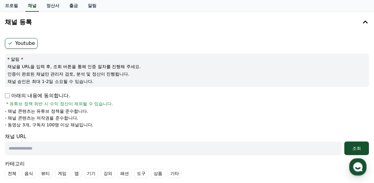  Describe the element at coordinates (187, 169) in the screenshot. I see `div: 카테고리` at that location.